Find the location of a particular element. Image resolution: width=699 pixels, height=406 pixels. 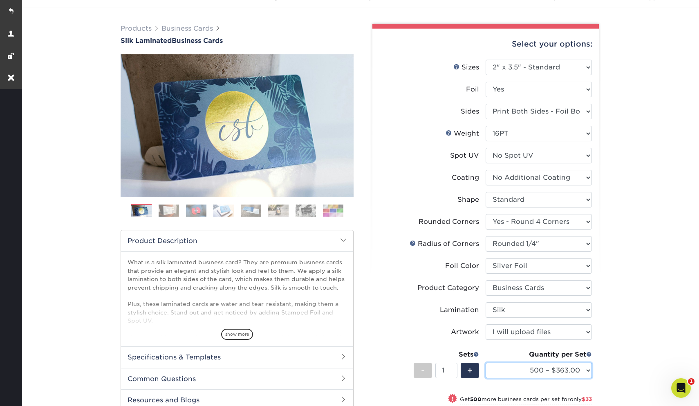

div: Select your options: is located at coordinates (485, 44).